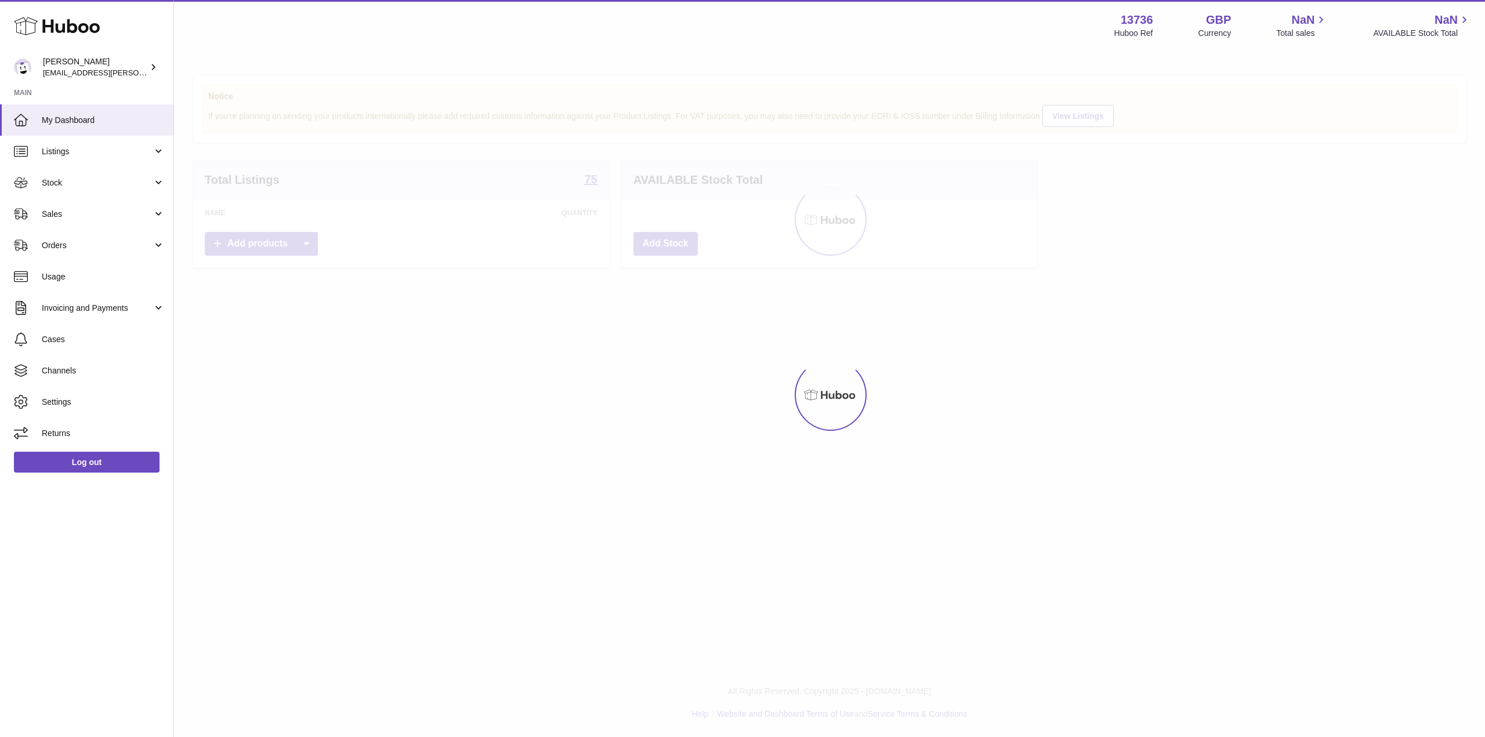  What do you see at coordinates (97, 245) in the screenshot?
I see `span: Orders` at bounding box center [97, 245].